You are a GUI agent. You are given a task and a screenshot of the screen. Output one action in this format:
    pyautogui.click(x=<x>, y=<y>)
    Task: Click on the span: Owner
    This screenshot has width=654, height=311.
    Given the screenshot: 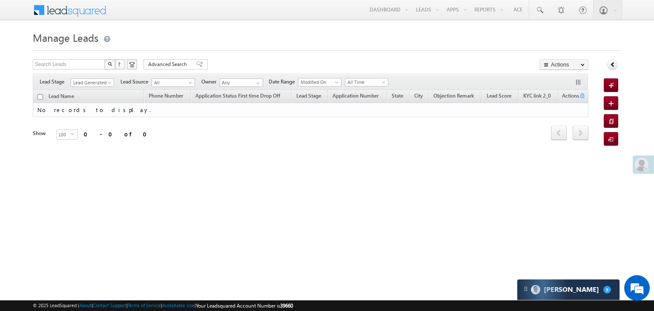 What is the action you would take?
    pyautogui.click(x=210, y=82)
    